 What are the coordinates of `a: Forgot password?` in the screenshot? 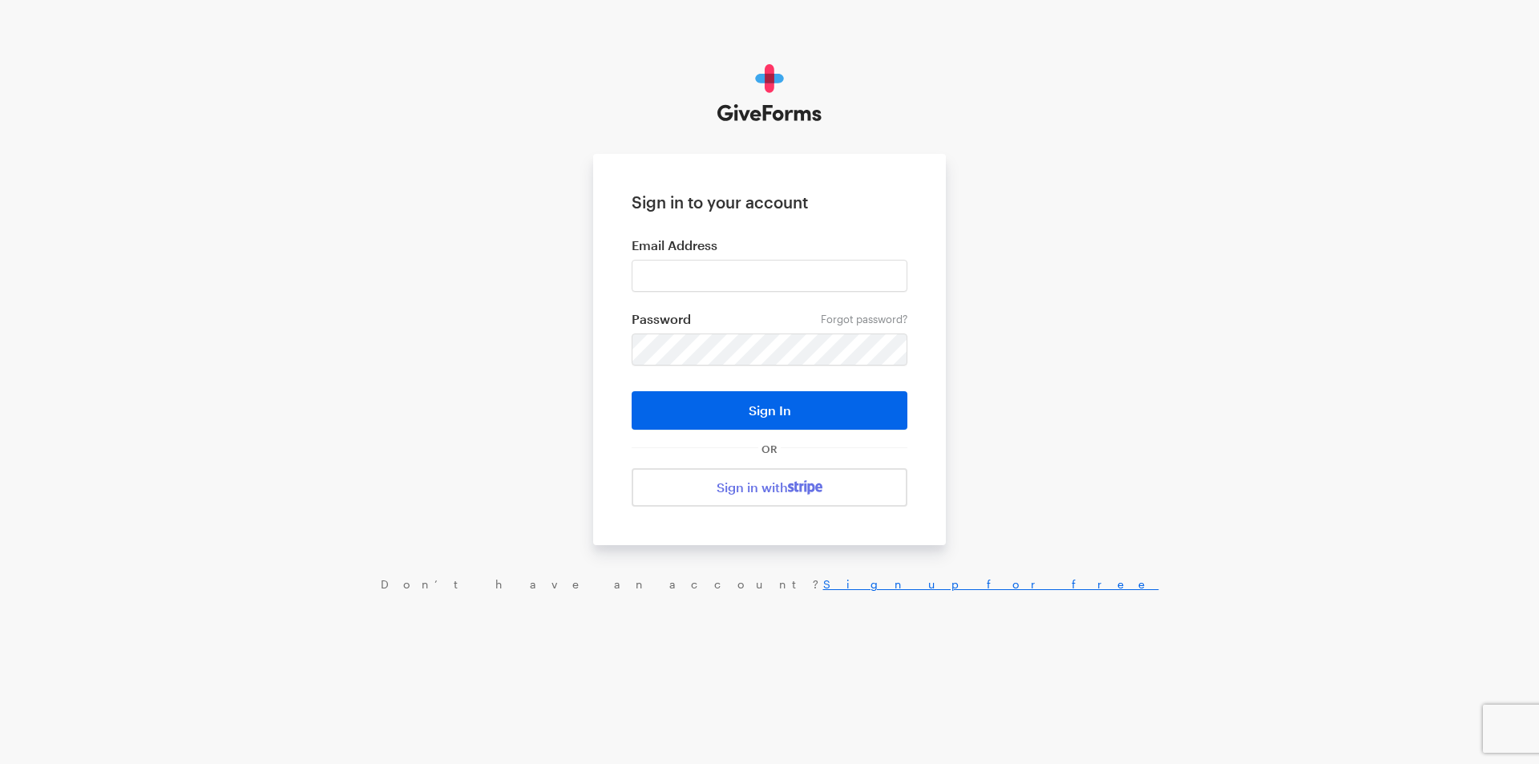 It's located at (864, 319).